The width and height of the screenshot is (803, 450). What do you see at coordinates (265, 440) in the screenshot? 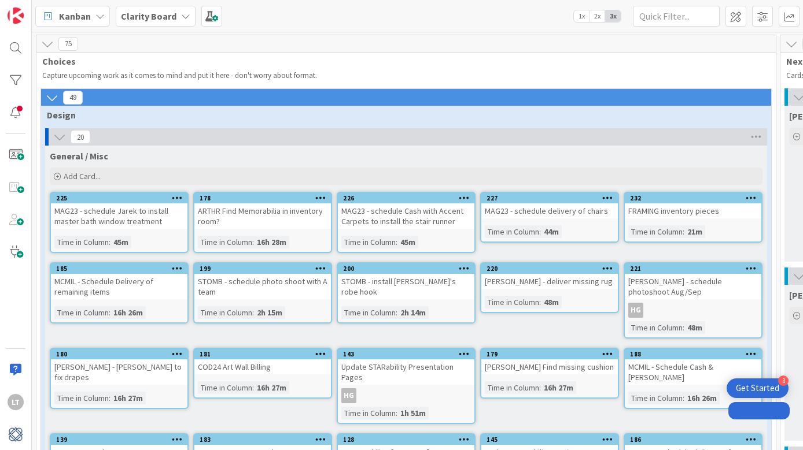
I see `div: 183` at bounding box center [265, 440].